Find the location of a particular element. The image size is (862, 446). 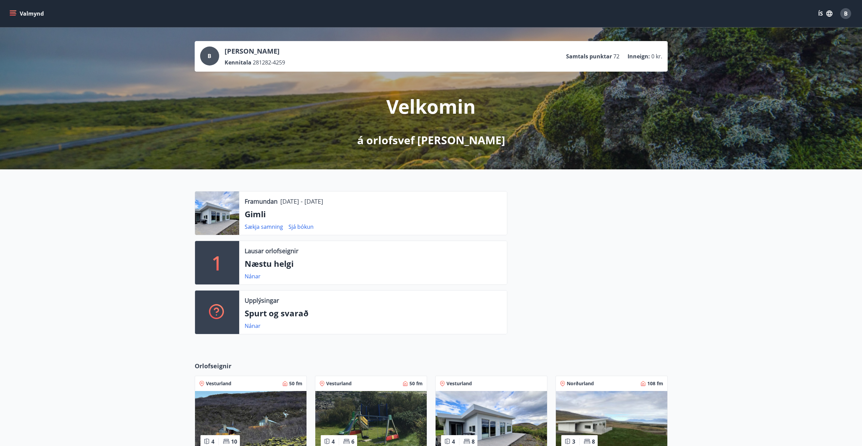

span: 10 is located at coordinates (234, 442).